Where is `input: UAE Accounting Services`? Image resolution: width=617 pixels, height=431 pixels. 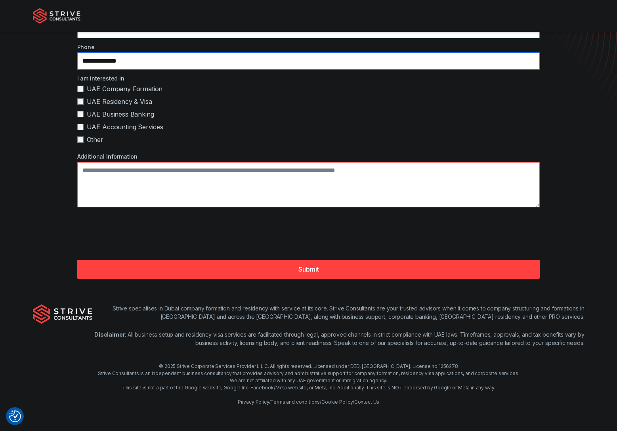
input: UAE Accounting Services is located at coordinates (80, 127).